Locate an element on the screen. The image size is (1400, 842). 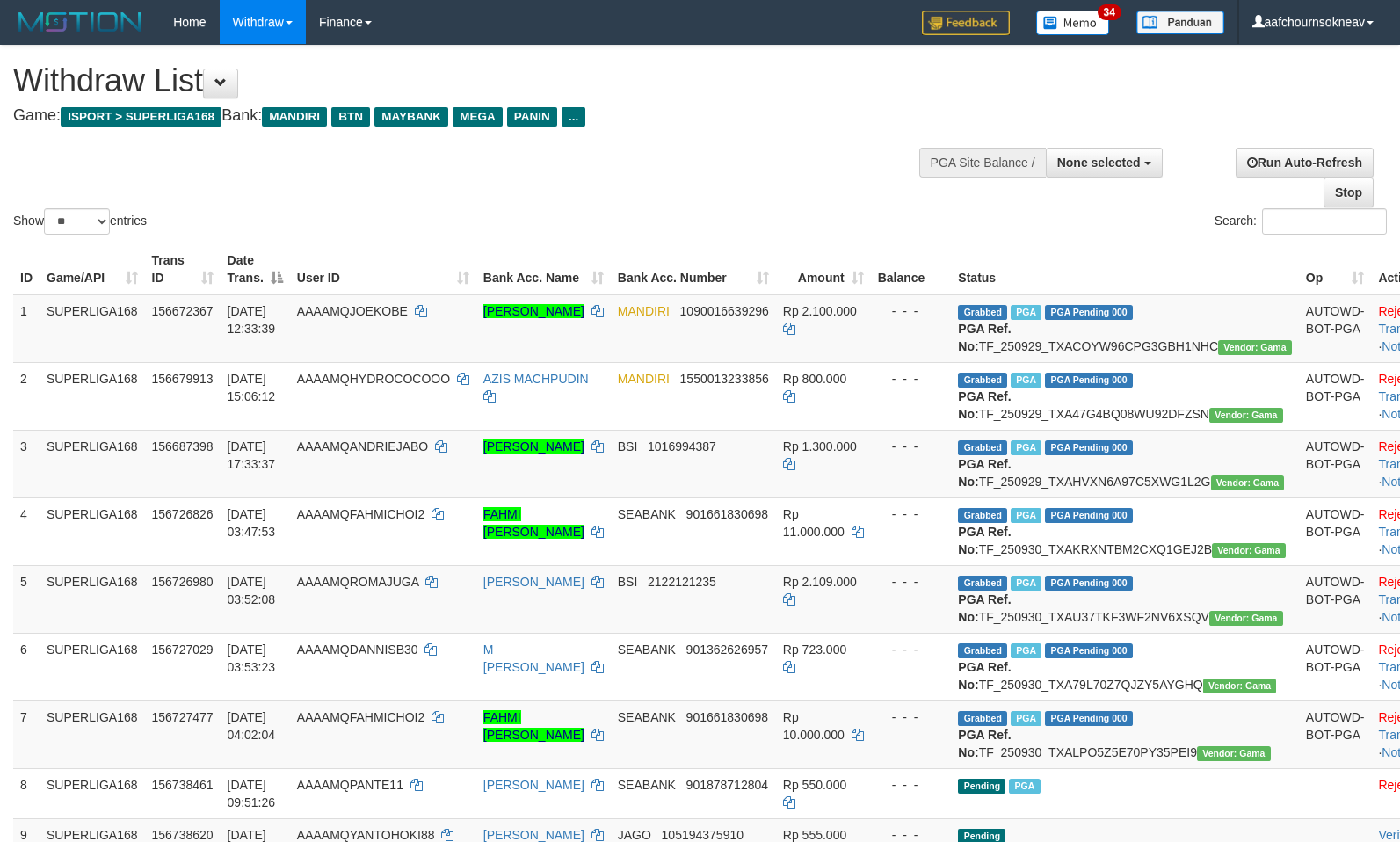
span: Rp 10.000.000 is located at coordinates (813, 726).